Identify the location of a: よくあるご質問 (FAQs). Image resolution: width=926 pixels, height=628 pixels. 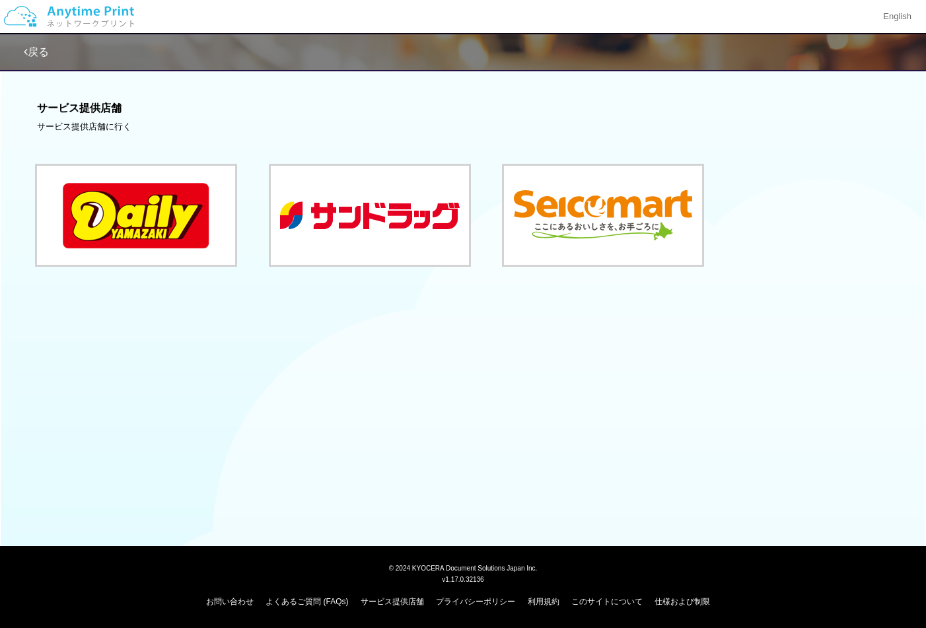
(307, 602).